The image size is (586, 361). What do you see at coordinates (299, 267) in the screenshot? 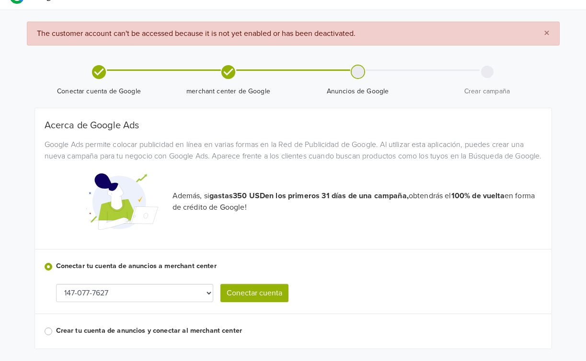
I see `label: Conectar tu cuenta de anuncios a merchant center` at bounding box center [299, 267].